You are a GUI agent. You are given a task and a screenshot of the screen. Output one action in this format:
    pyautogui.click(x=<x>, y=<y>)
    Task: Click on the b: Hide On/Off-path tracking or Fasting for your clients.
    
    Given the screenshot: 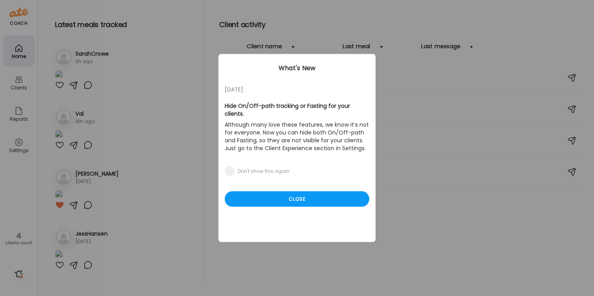 What is the action you would take?
    pyautogui.click(x=287, y=110)
    